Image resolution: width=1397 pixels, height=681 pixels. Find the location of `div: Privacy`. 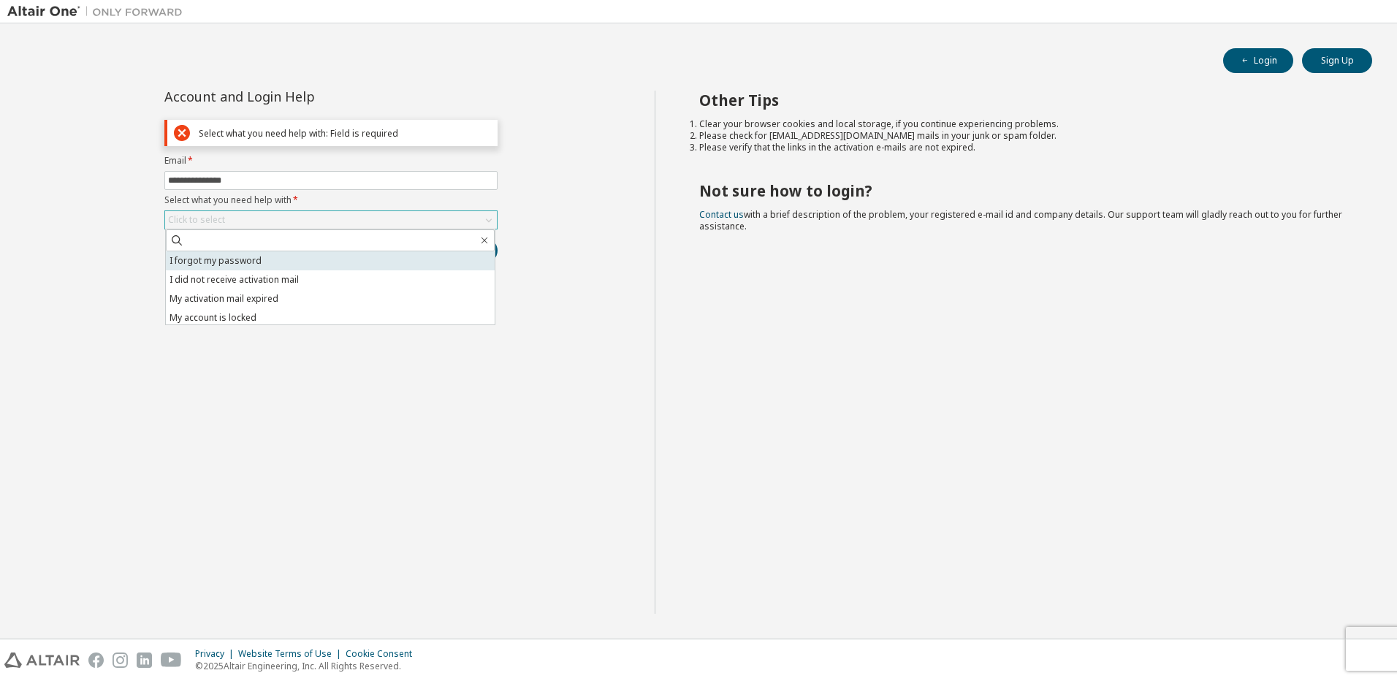

div: Privacy is located at coordinates (216, 654).